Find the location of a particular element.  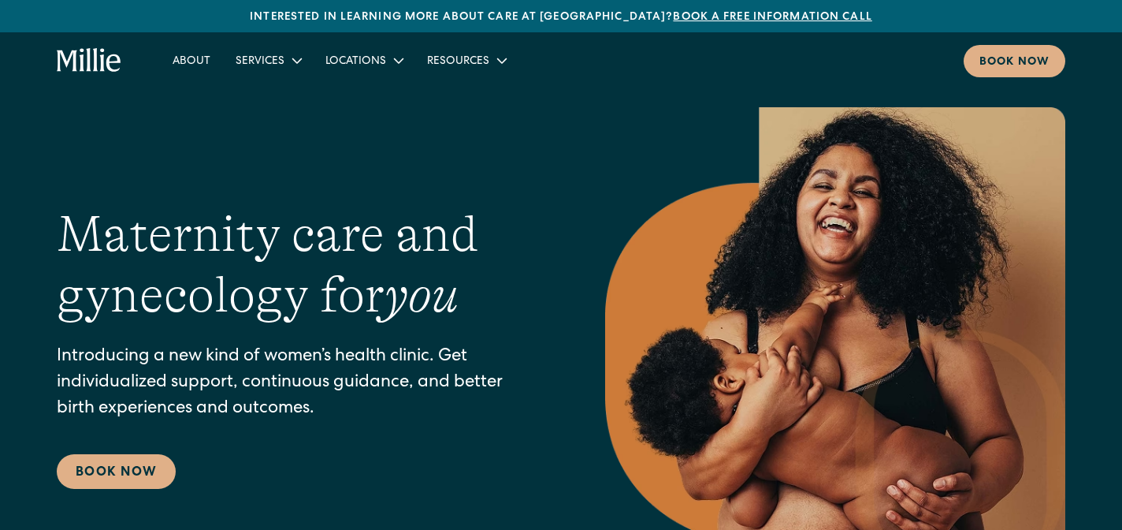

a: Book a free information call is located at coordinates (773, 17).